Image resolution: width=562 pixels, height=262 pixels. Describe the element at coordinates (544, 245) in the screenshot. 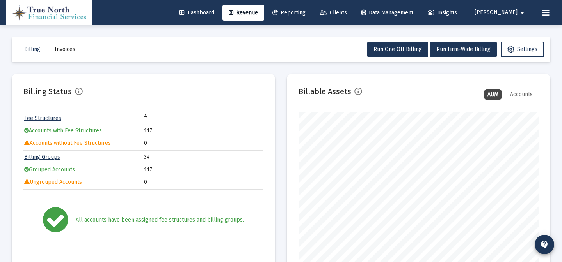

I see `mat-icon: contact_support` at that location.